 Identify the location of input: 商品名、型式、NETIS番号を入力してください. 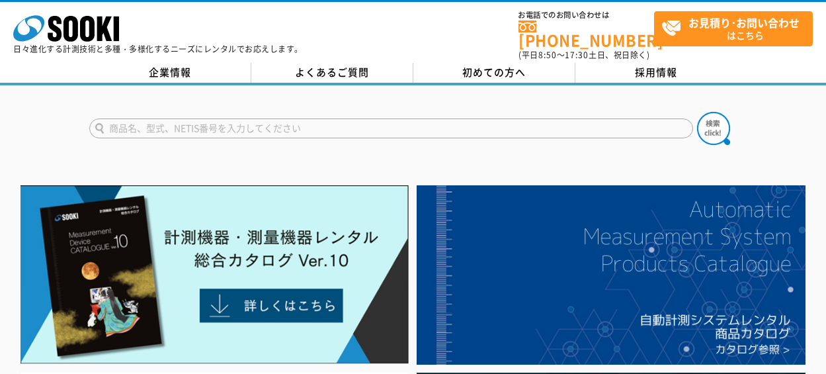
(391, 128).